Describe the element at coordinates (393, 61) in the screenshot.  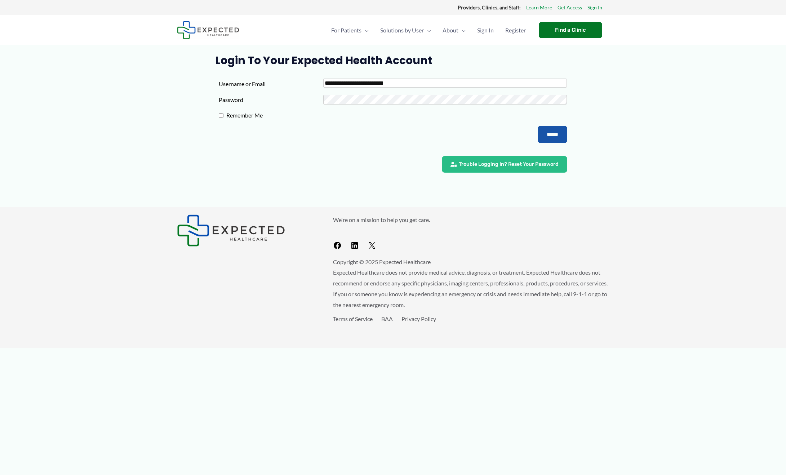
I see `h1: Login to Your Expected Health Account` at that location.